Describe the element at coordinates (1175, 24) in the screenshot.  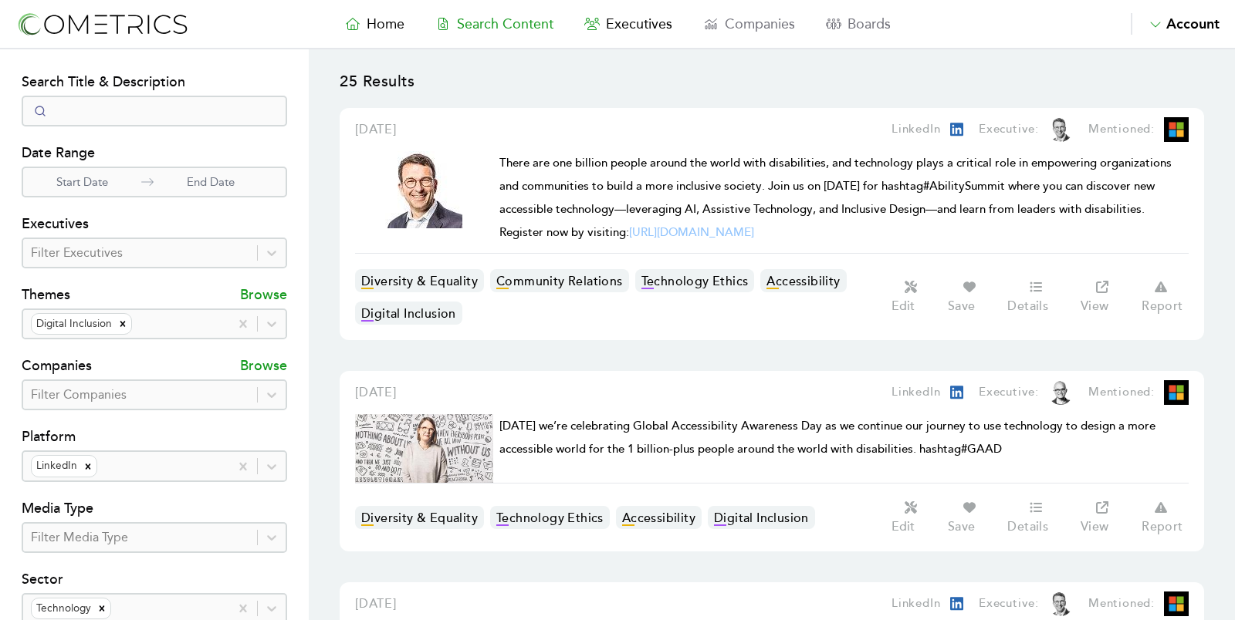
I see `button: Account` at that location.